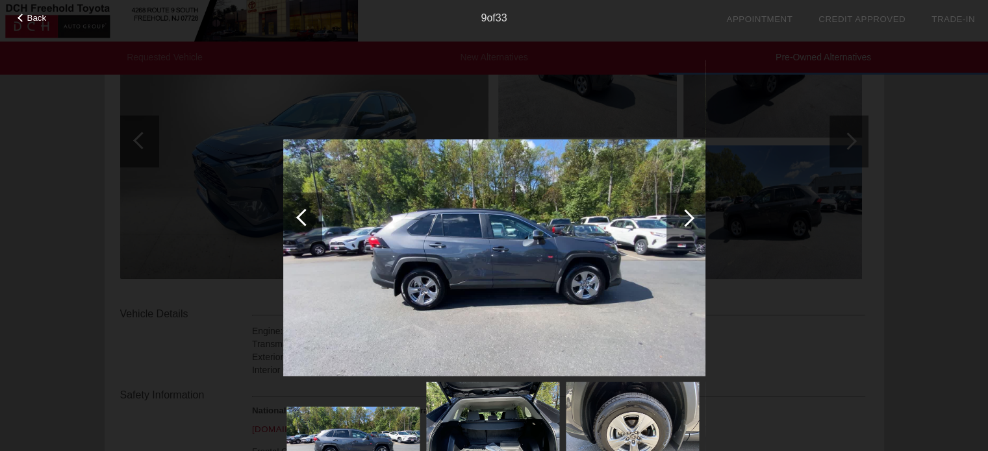  I want to click on a: Credit Approved, so click(862, 19).